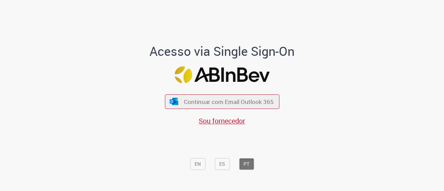  I want to click on span: Sou fornecedor, so click(222, 121).